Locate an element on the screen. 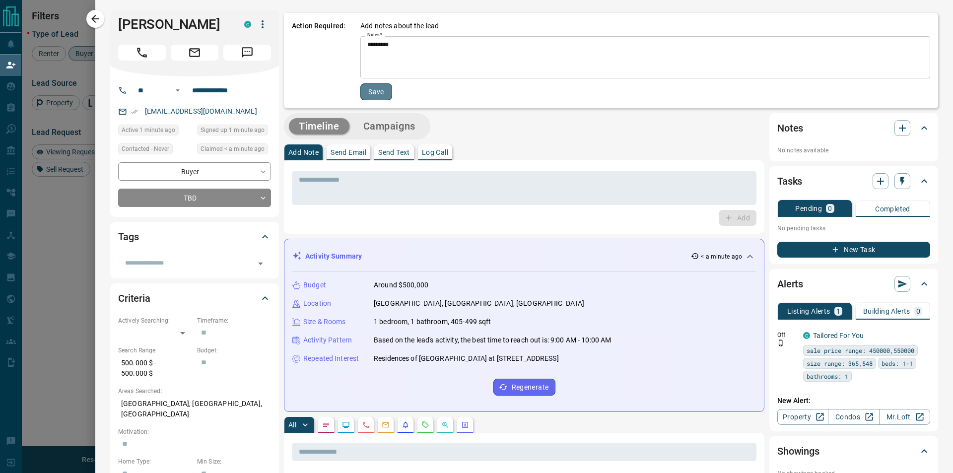 This screenshot has width=953, height=473. svg: Notes is located at coordinates (326, 425).